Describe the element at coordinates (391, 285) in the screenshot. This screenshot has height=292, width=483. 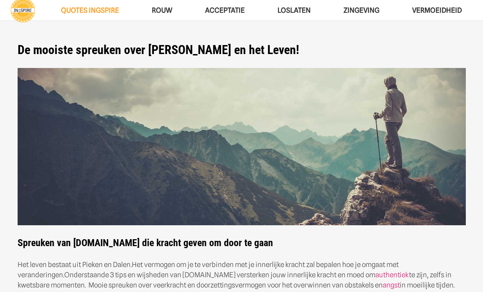
I see `a: angst` at that location.